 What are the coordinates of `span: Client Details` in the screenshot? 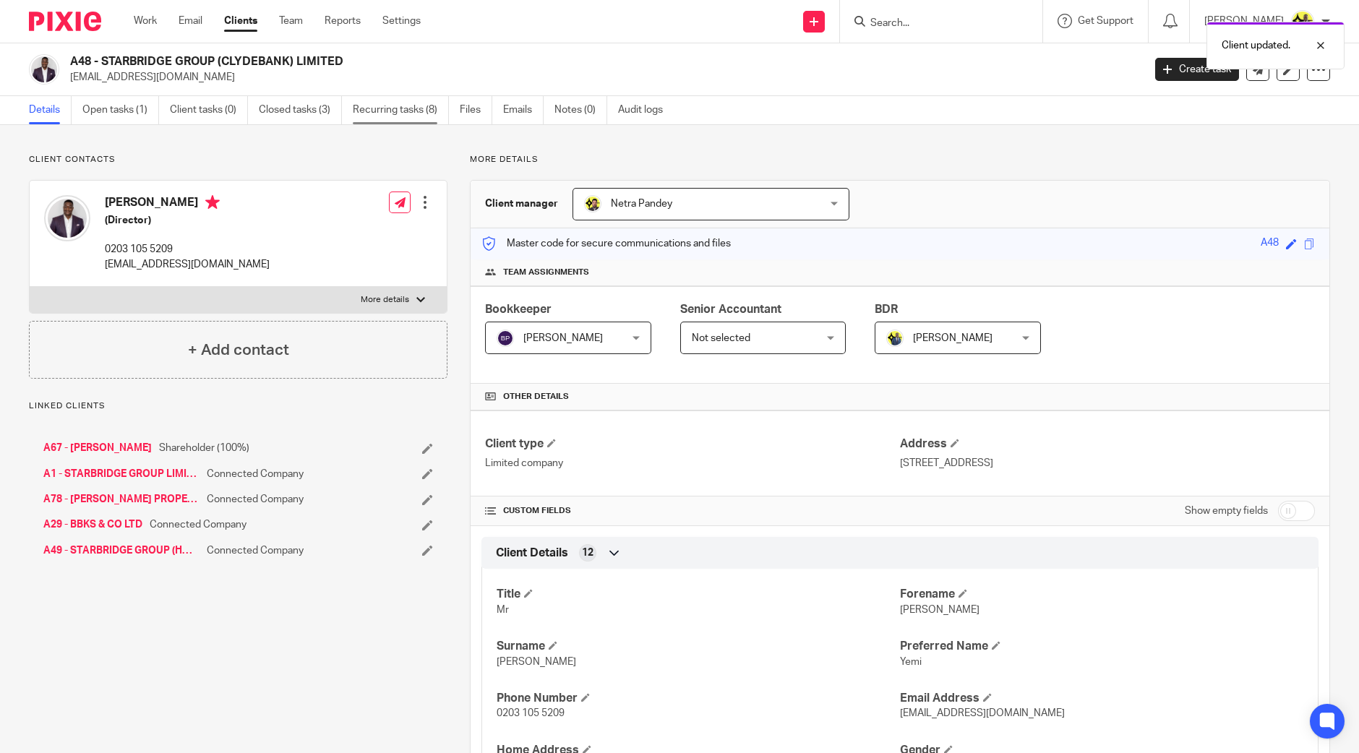 It's located at (532, 553).